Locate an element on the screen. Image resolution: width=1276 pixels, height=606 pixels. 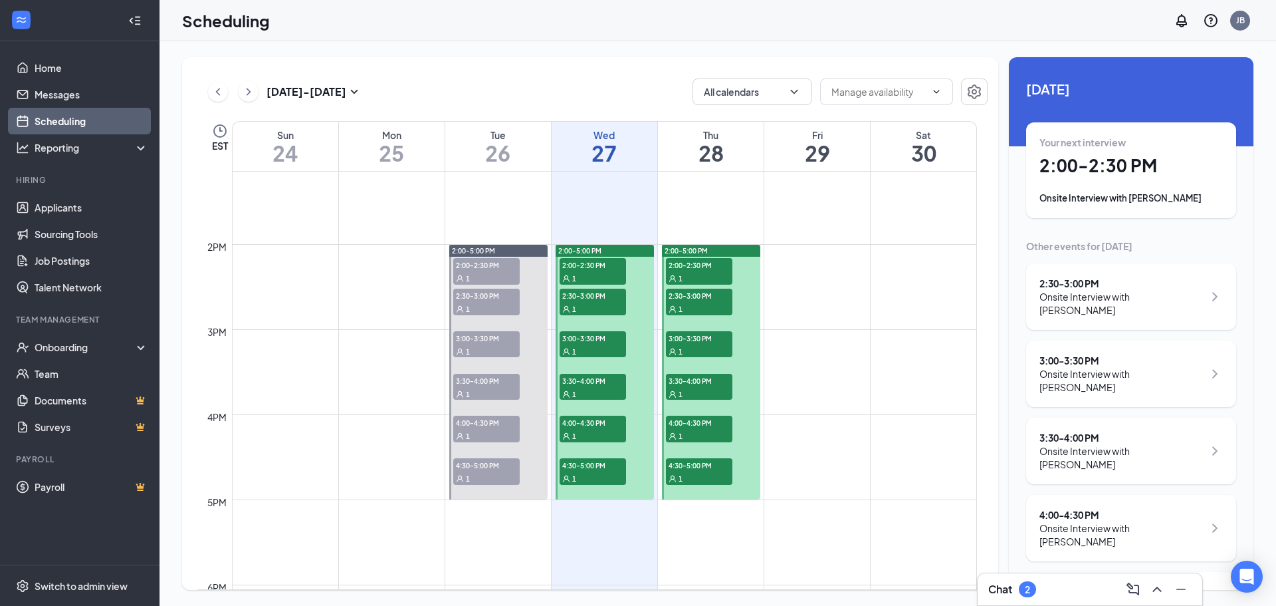
button: Minimize is located at coordinates (1181, 589).